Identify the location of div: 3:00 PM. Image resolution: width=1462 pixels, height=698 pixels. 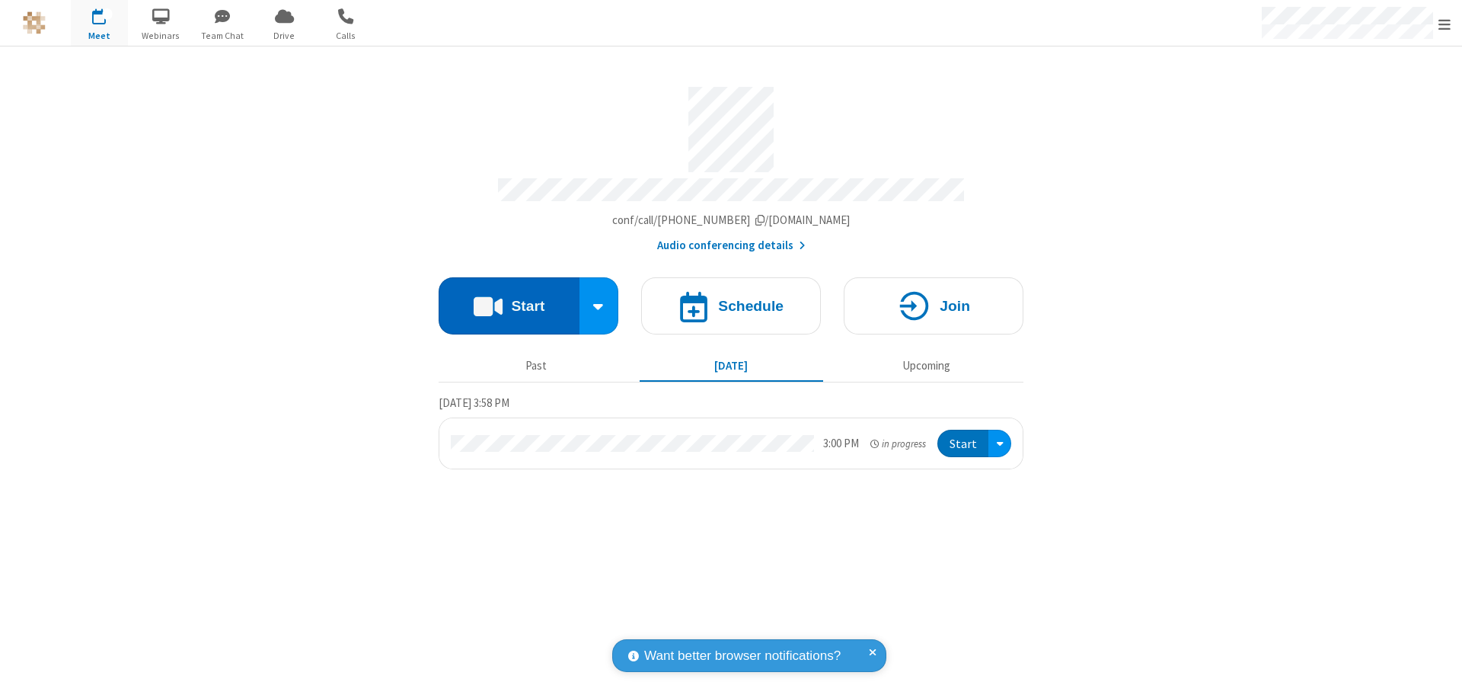
(841, 443).